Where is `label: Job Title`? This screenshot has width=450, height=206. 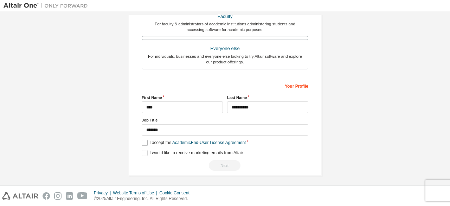 label: Job Title is located at coordinates (225, 120).